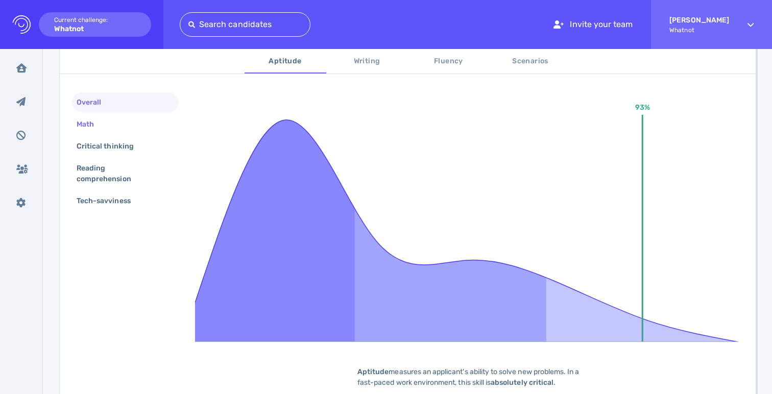 The height and width of the screenshot is (394, 772). Describe the element at coordinates (109, 201) in the screenshot. I see `div: Tech-savviness` at that location.